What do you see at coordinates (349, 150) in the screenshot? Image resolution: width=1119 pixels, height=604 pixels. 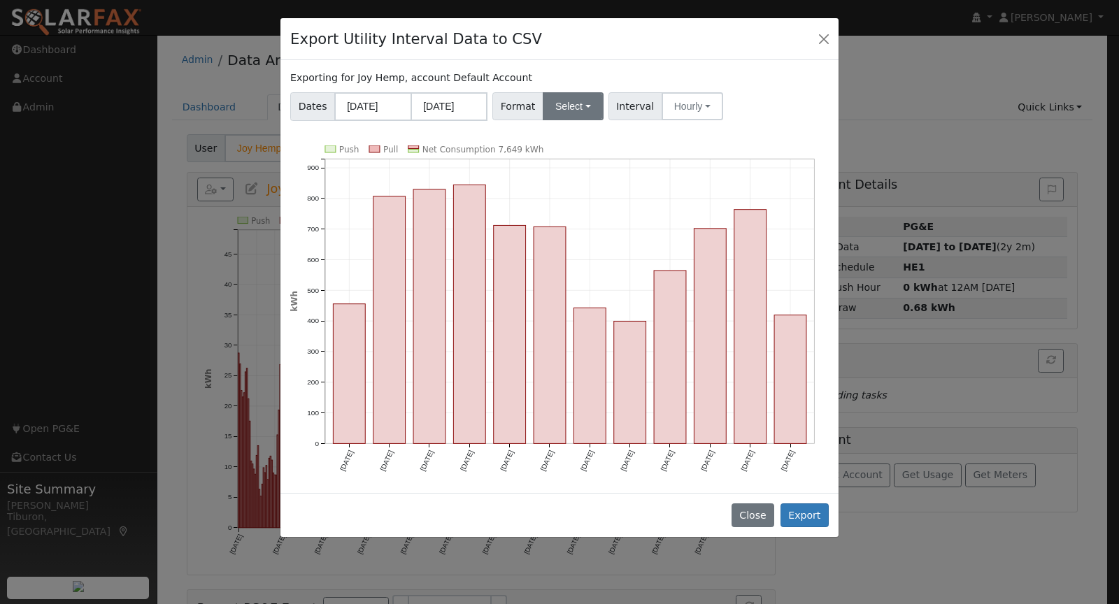 I see `text: Push` at bounding box center [349, 150].